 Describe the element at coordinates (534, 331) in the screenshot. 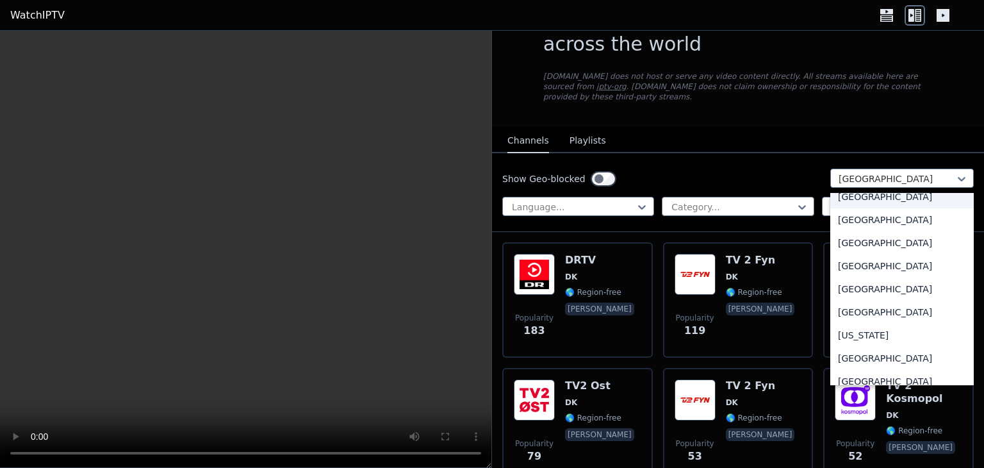

I see `span: 183` at that location.